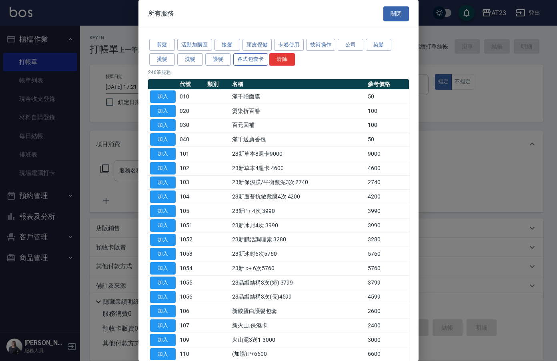  I want to click on td: 010, so click(191, 97).